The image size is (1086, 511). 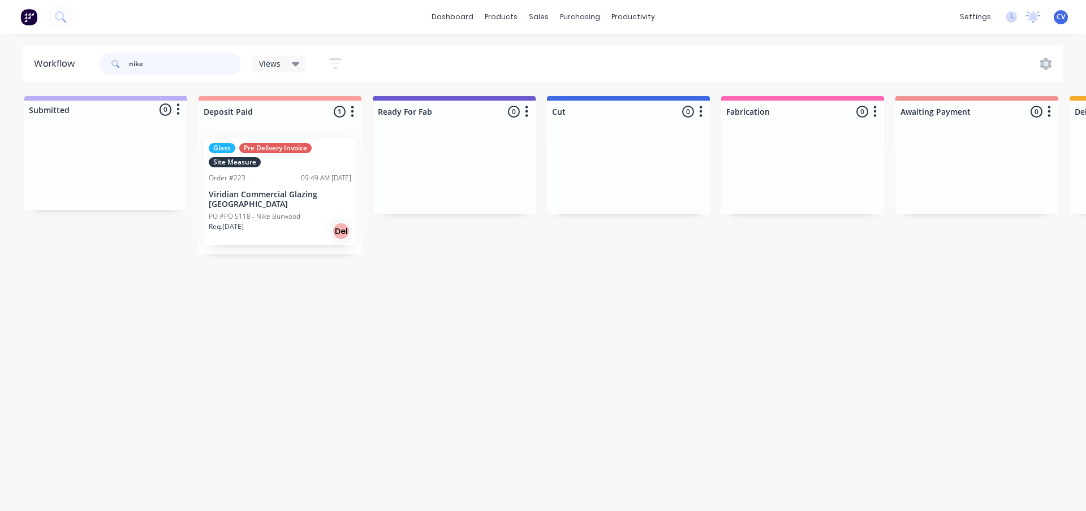 I want to click on div: sales, so click(x=539, y=17).